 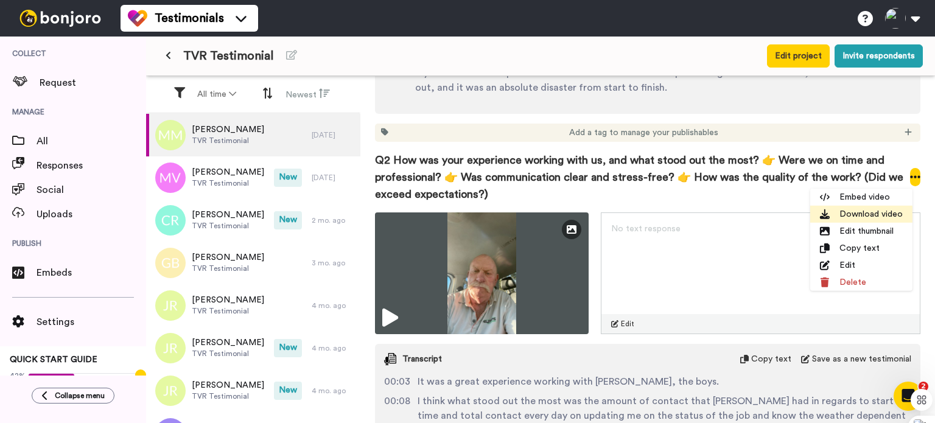 What do you see at coordinates (482, 273) in the screenshot?
I see `img: cc16299d-fabb-4cd9-bec2-f2cf63d56f35-thumbnail_full-1757918939.jpg` at bounding box center [482, 273].